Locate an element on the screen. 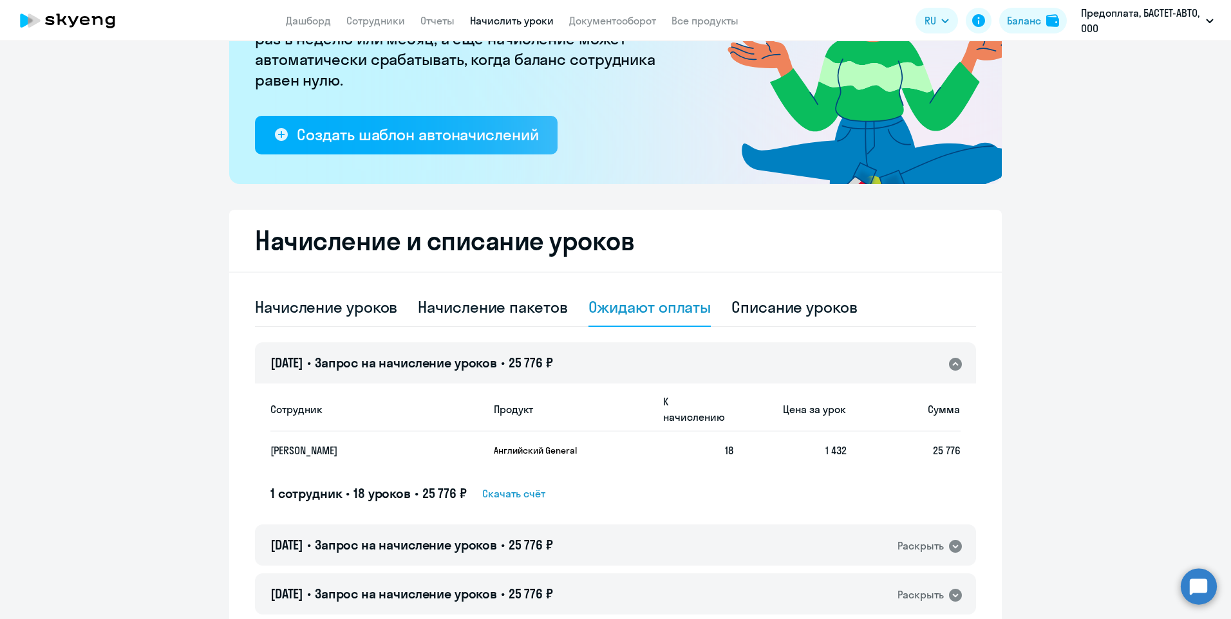 Image resolution: width=1231 pixels, height=619 pixels. span: 1 432 is located at coordinates (835, 451).